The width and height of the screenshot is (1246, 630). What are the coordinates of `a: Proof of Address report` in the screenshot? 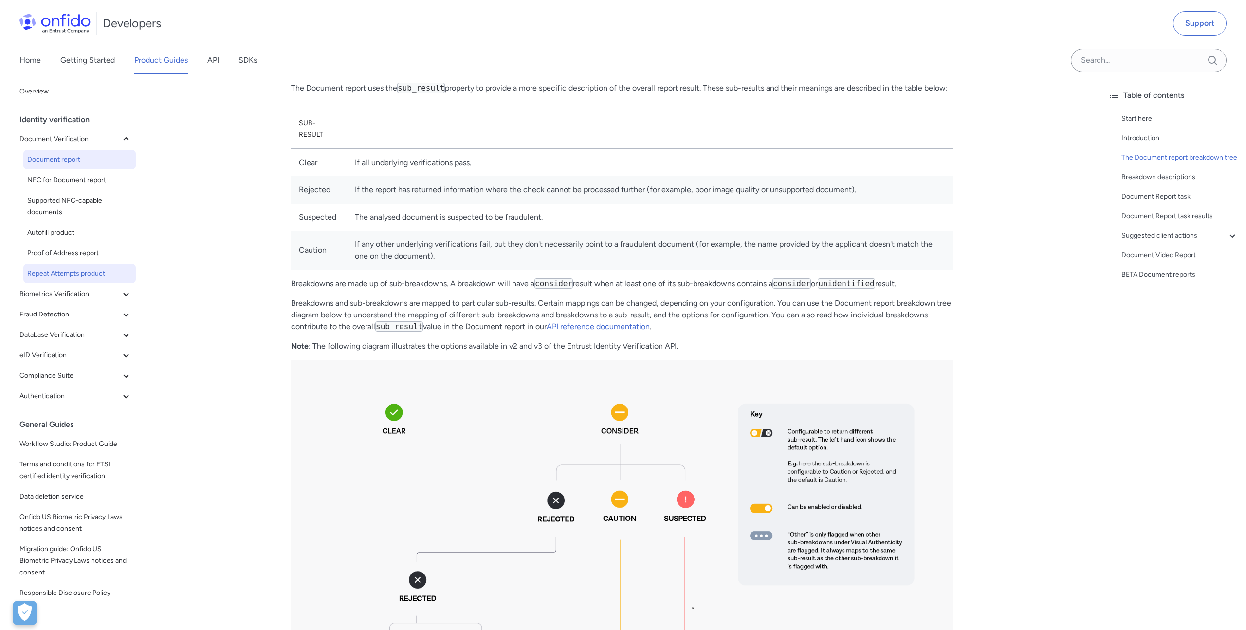 It's located at (79, 253).